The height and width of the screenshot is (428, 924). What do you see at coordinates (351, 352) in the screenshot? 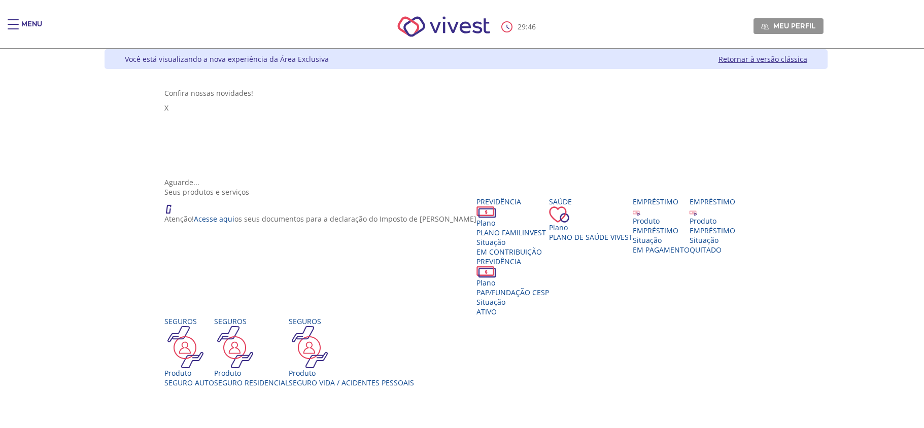
I see `a: Seguros Produto Seguro Vida / Acidentes Pessoais` at bounding box center [351, 352].